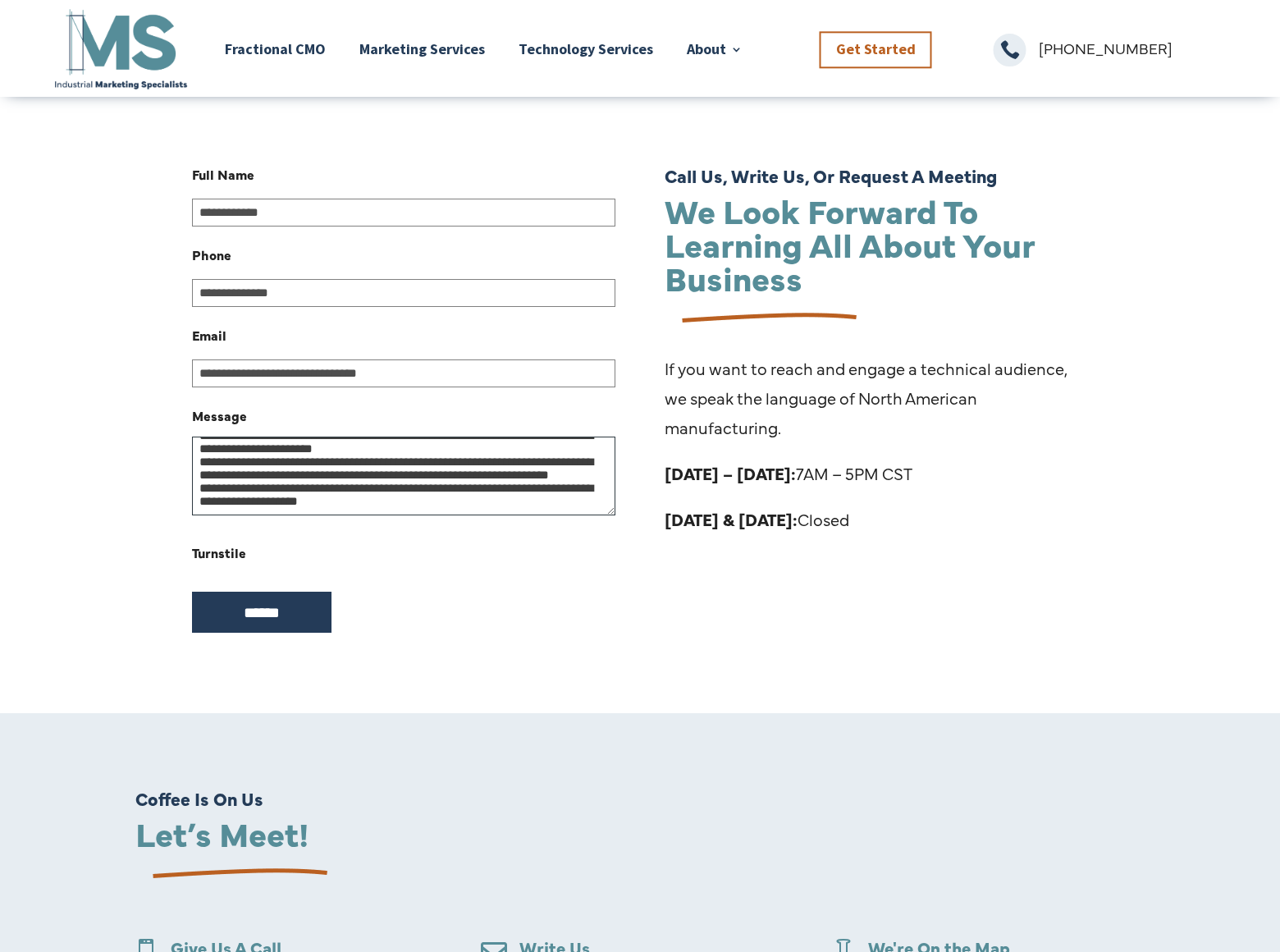  Describe the element at coordinates (640, 836) in the screenshot. I see `h2: Let’s Meet!` at that location.